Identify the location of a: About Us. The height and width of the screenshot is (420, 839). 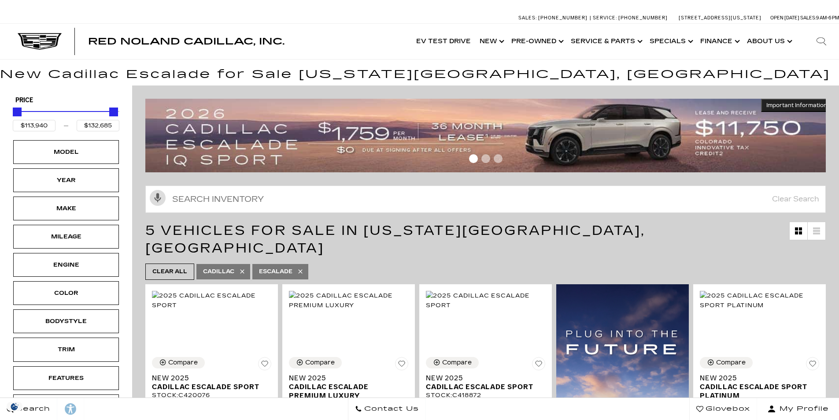
(768, 41).